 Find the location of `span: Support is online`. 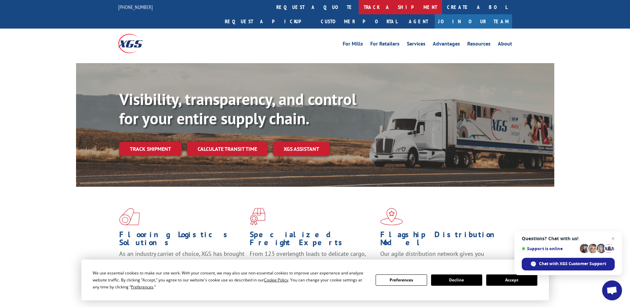

span: Support is online is located at coordinates (549, 248).